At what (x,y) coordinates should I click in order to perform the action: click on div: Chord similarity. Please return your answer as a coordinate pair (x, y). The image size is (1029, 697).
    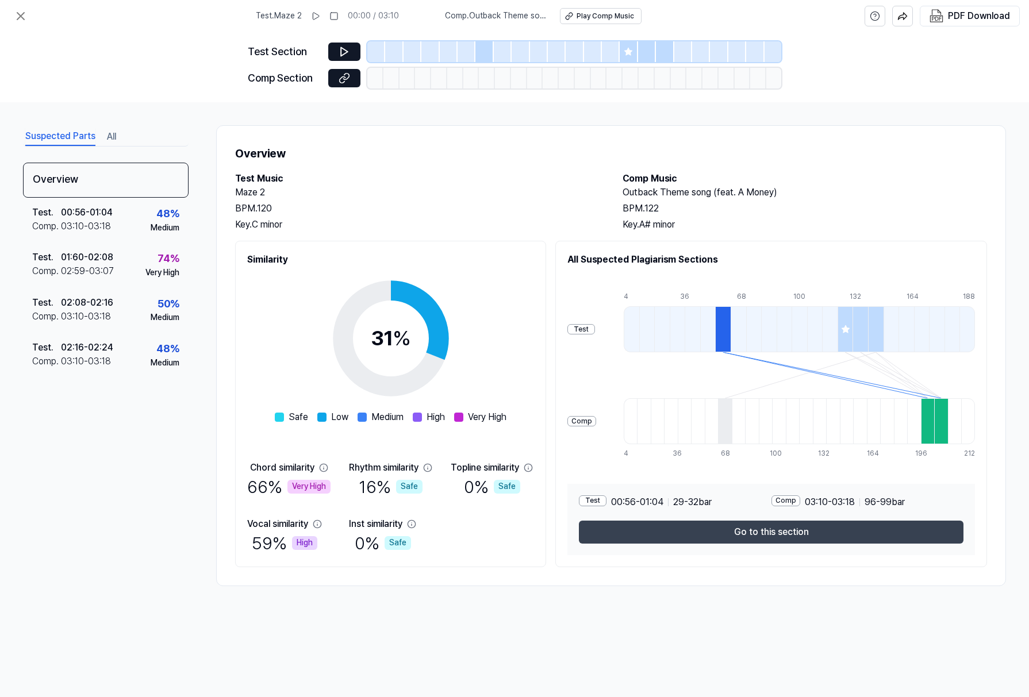
    Looking at the image, I should click on (282, 468).